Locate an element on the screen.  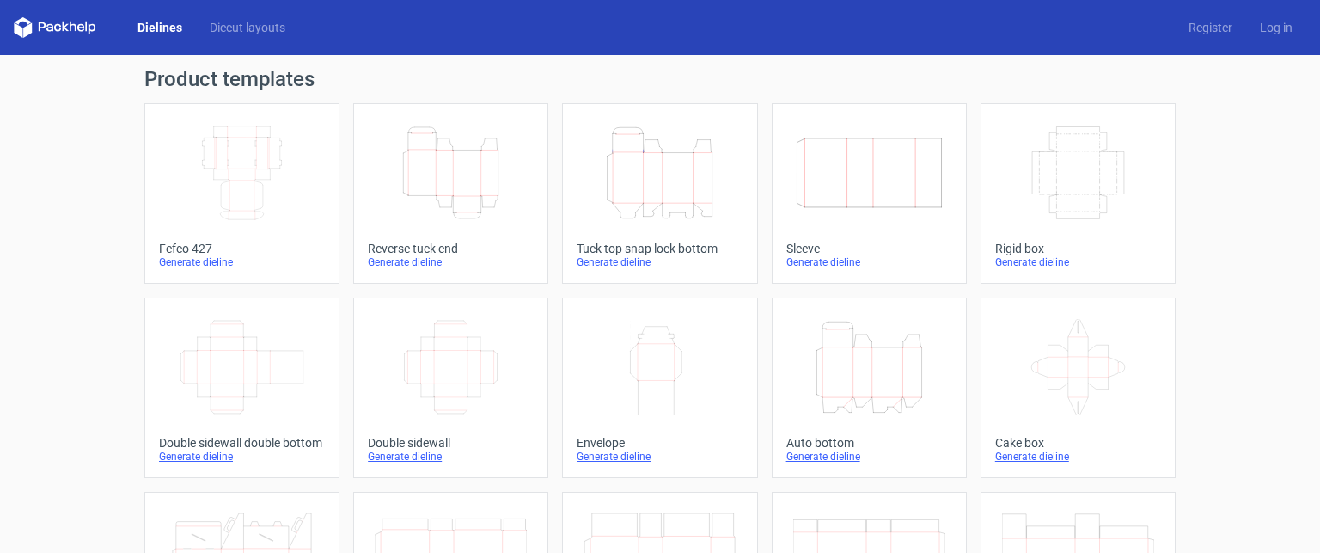
div: Cake box is located at coordinates (1078, 443).